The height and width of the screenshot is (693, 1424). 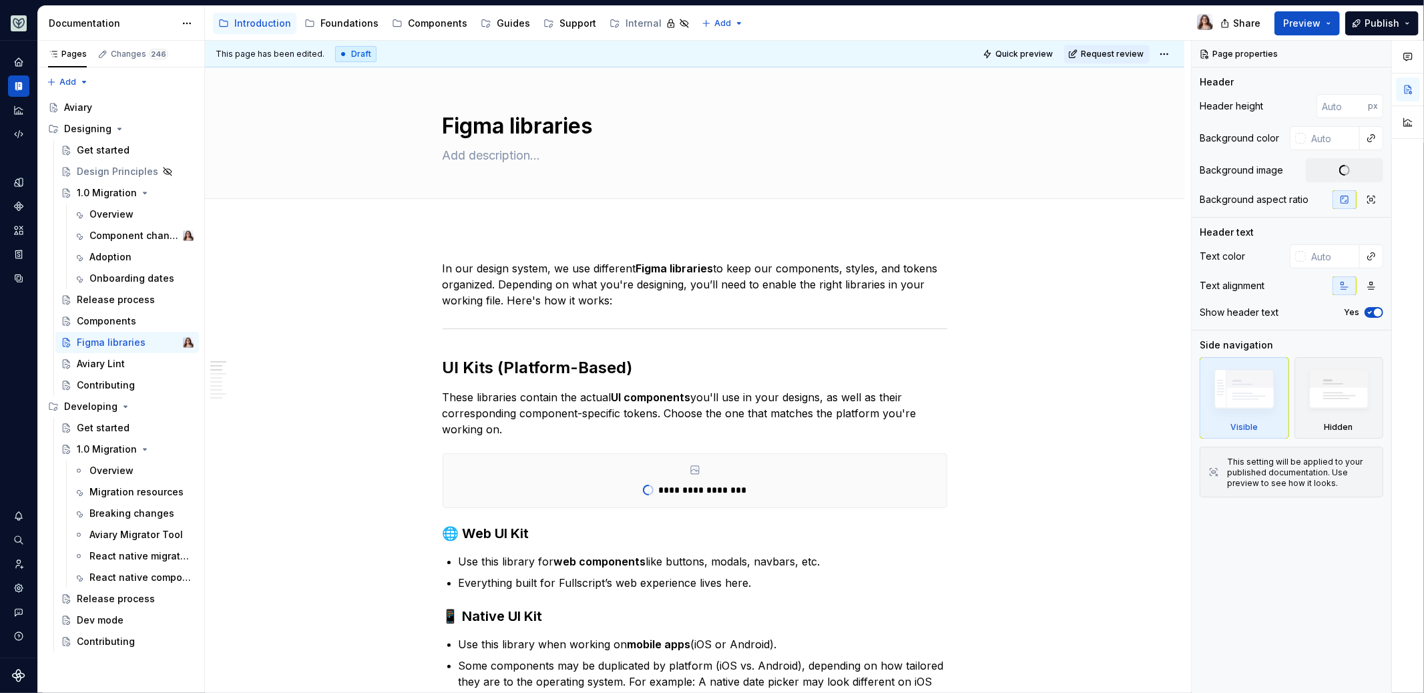 What do you see at coordinates (19, 254) in the screenshot?
I see `a: Storybook stories` at bounding box center [19, 254].